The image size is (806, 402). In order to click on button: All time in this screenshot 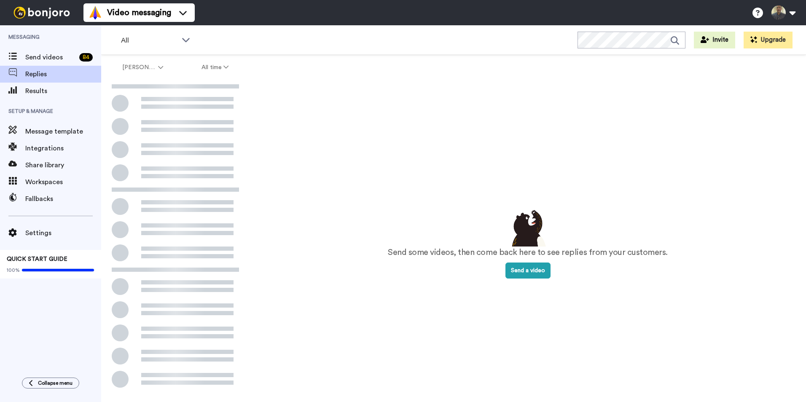, I will do `click(216, 67)`.